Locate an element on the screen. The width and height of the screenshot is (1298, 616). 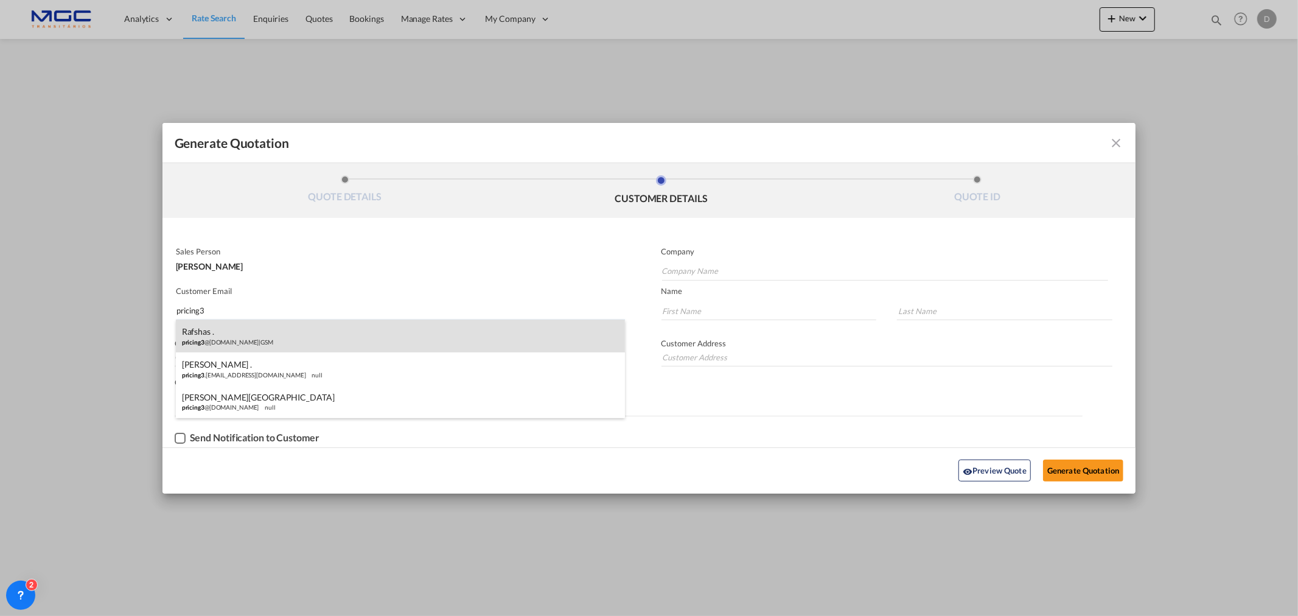
md-icon: icon-eye is located at coordinates (968, 472).